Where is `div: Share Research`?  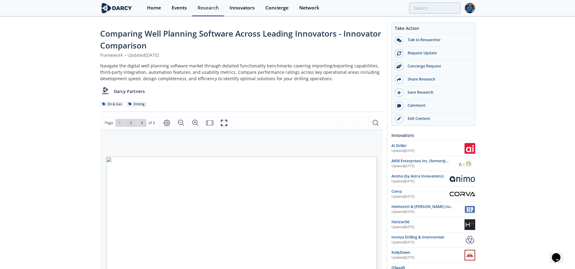
div: Share Research is located at coordinates (437, 79).